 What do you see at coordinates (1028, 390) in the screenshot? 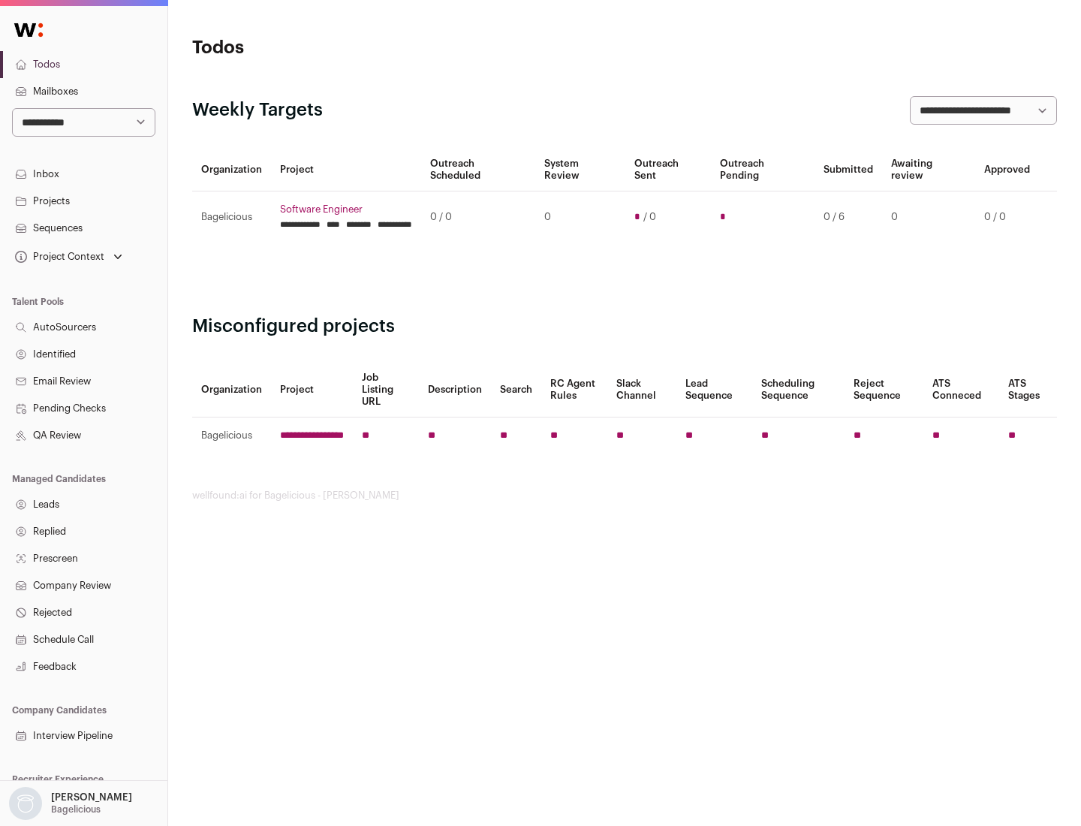
I see `th: ATS Stages` at bounding box center [1028, 390].